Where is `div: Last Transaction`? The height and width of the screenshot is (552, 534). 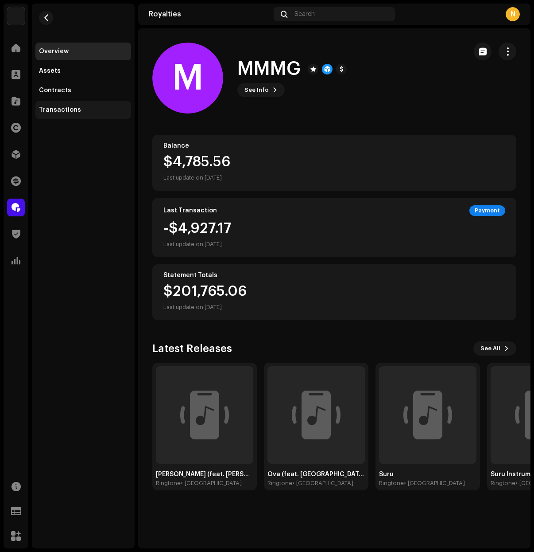 div: Last Transaction is located at coordinates (190, 210).